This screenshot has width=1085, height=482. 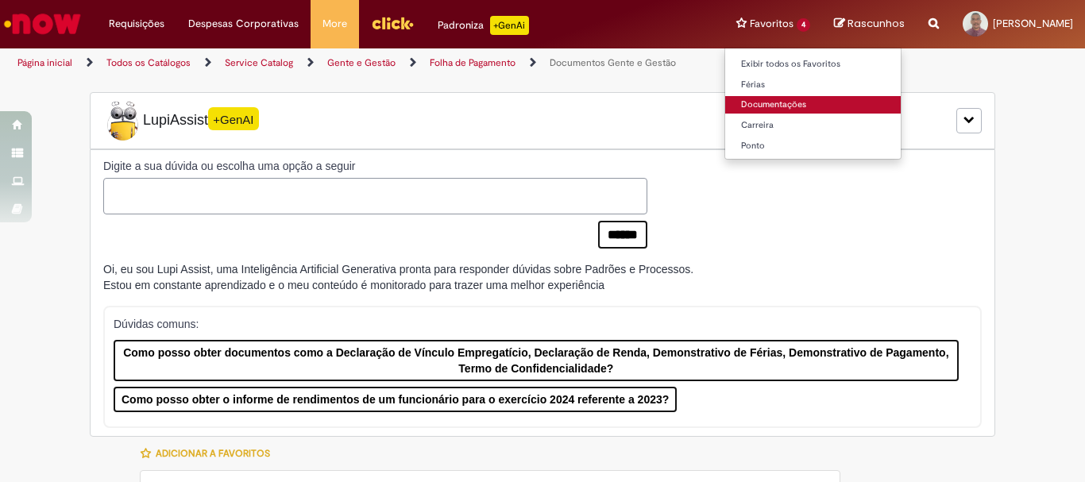 I want to click on a: Service Catalog, so click(x=259, y=63).